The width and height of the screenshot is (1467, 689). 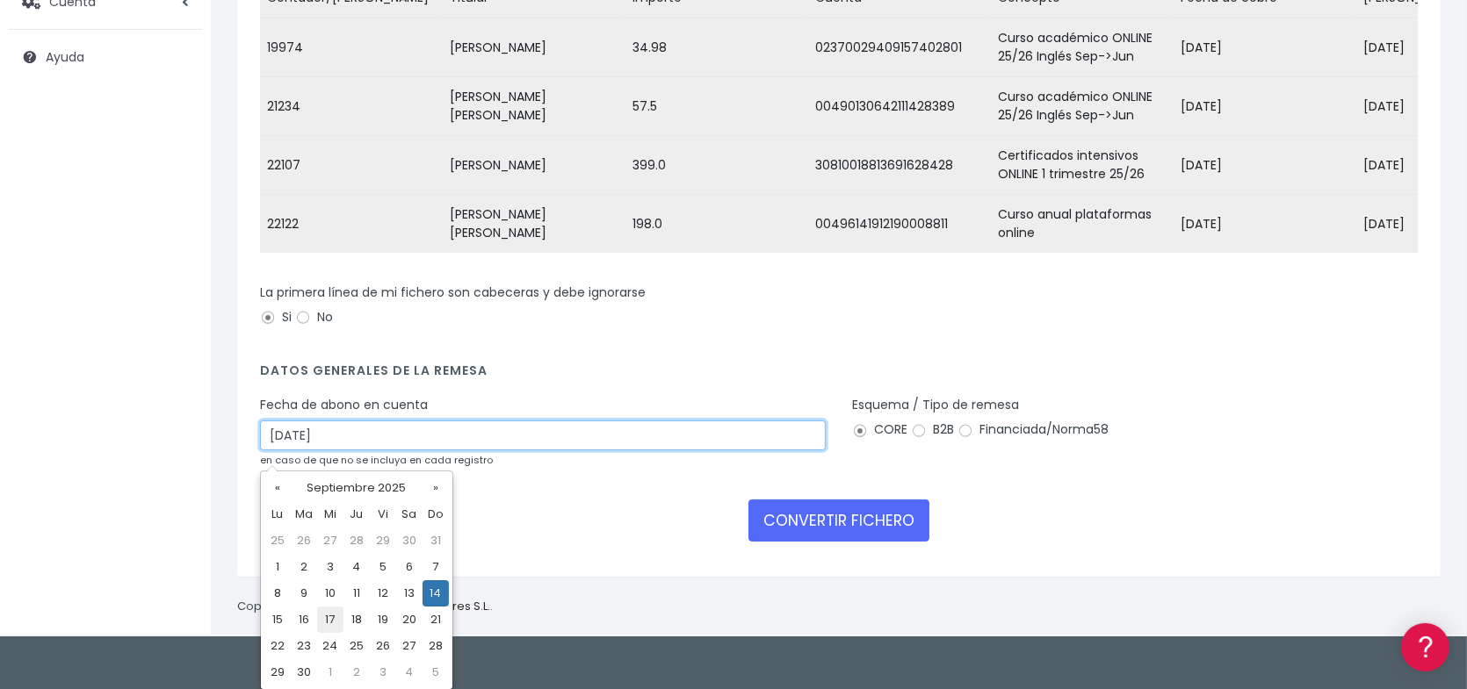 I want to click on a: Problemas habituales, so click(x=176, y=263).